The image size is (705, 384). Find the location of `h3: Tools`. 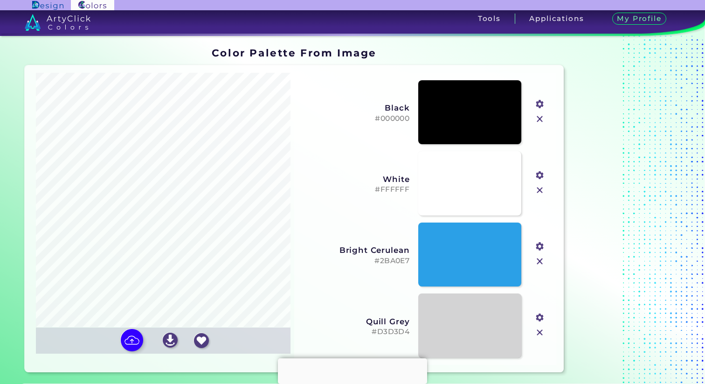

h3: Tools is located at coordinates (489, 18).